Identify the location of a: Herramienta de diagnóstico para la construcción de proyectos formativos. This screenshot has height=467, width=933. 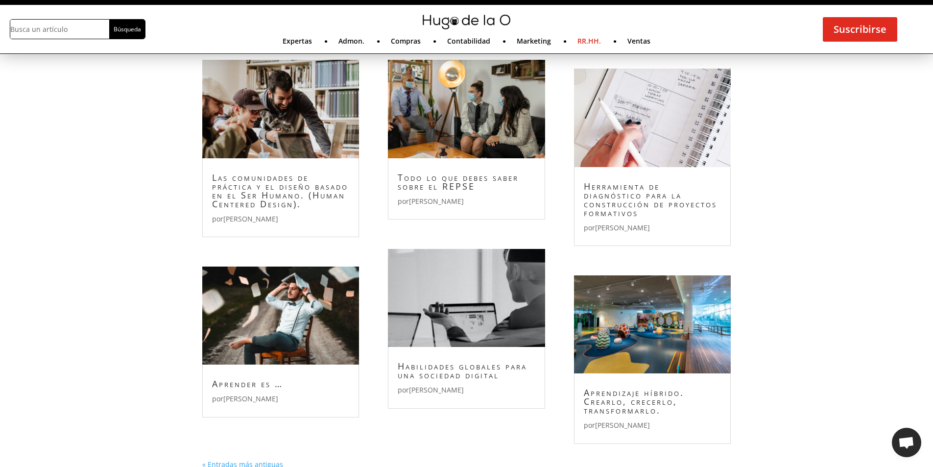
(650, 199).